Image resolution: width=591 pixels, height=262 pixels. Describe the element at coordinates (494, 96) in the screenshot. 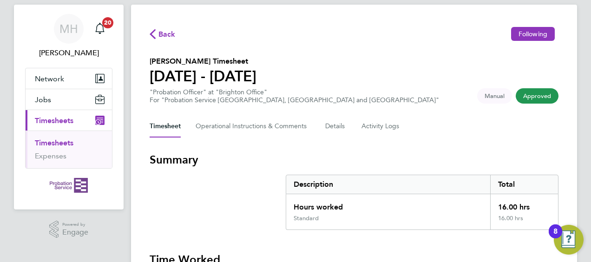

I see `span: This timesheet was manually created.` at that location.